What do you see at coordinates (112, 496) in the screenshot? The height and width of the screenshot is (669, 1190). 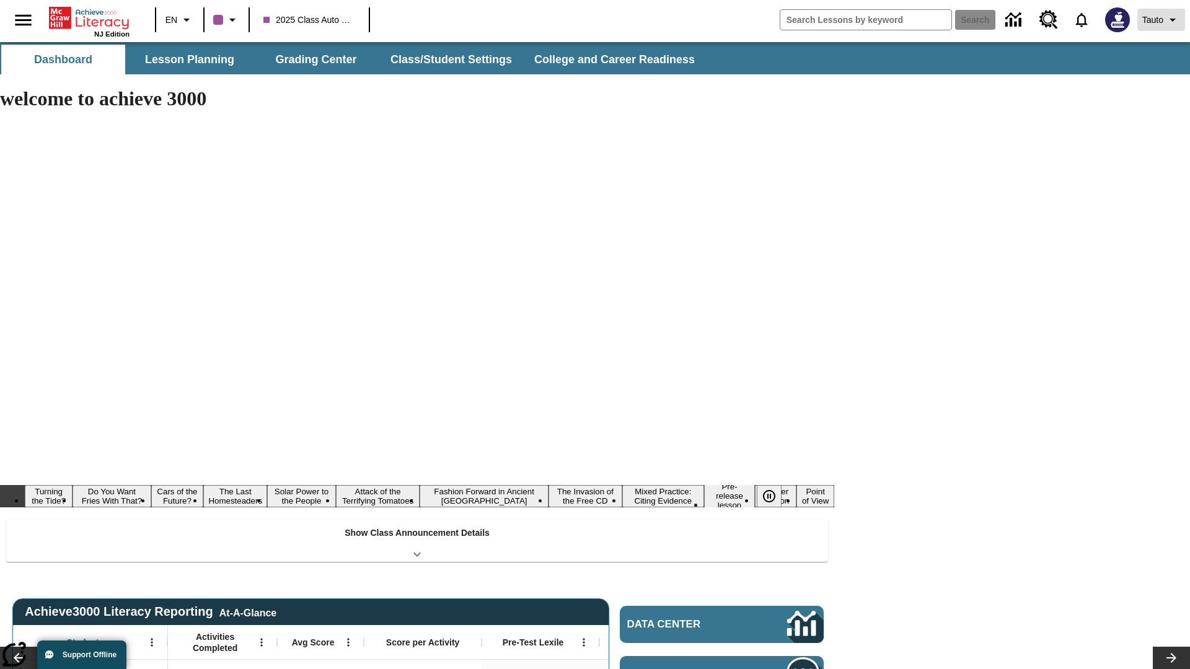 I see `button: Slide 2 Do You Want Fries With That?` at bounding box center [112, 496].